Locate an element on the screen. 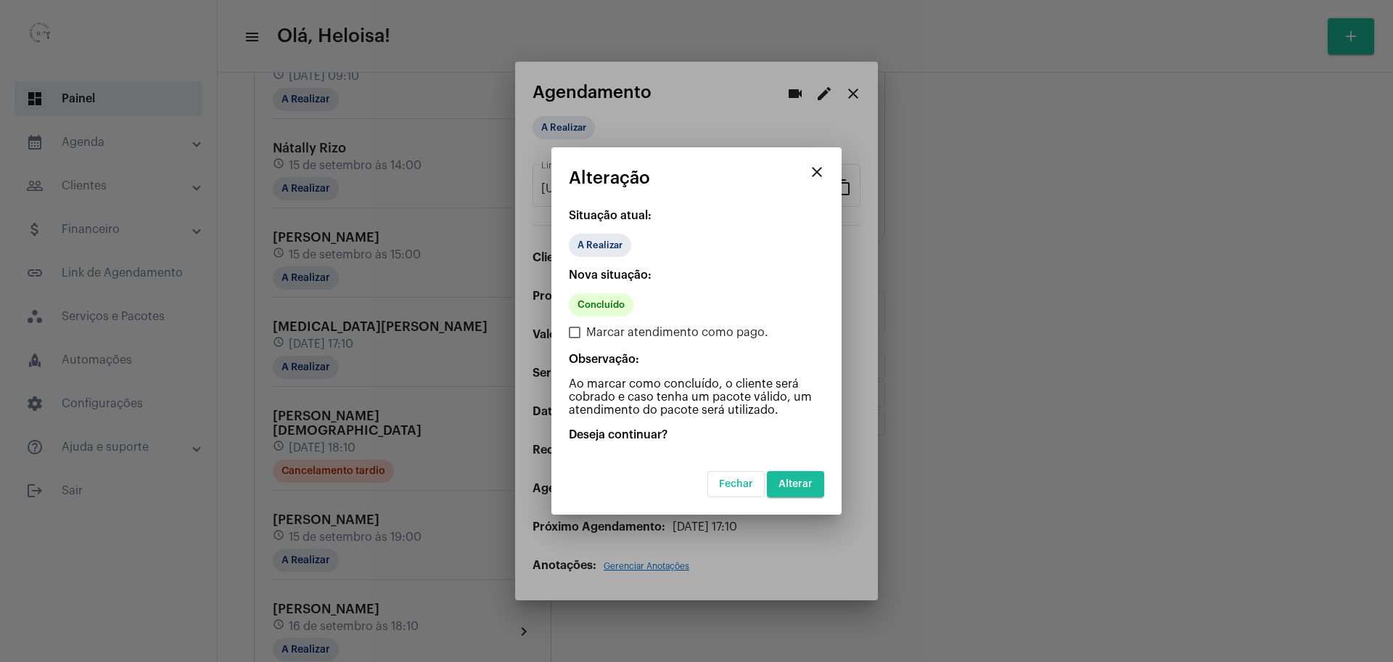 The height and width of the screenshot is (662, 1393). p: Observação: is located at coordinates (696, 359).